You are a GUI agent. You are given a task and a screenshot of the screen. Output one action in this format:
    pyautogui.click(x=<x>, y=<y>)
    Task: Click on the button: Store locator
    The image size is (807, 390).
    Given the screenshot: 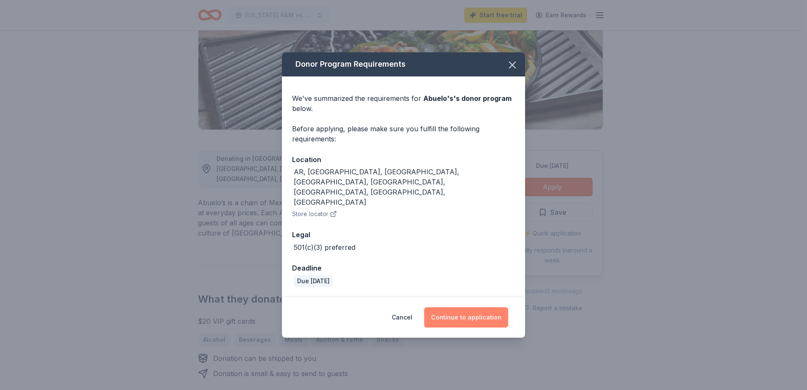 What is the action you would take?
    pyautogui.click(x=315, y=214)
    